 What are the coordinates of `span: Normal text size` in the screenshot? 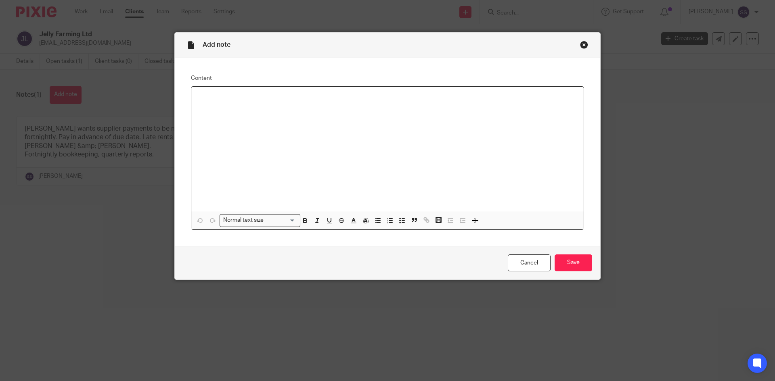 It's located at (243, 220).